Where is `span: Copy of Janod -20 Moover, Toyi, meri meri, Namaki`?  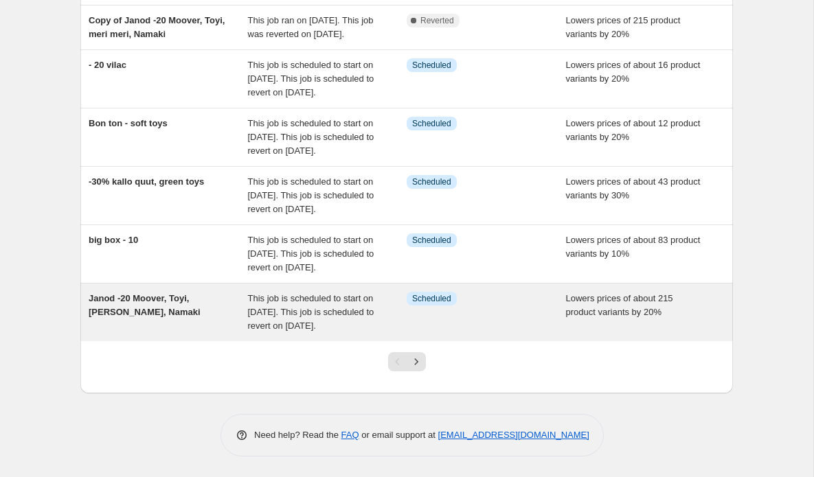
span: Copy of Janod -20 Moover, Toyi, meri meri, Namaki is located at coordinates (157, 27).